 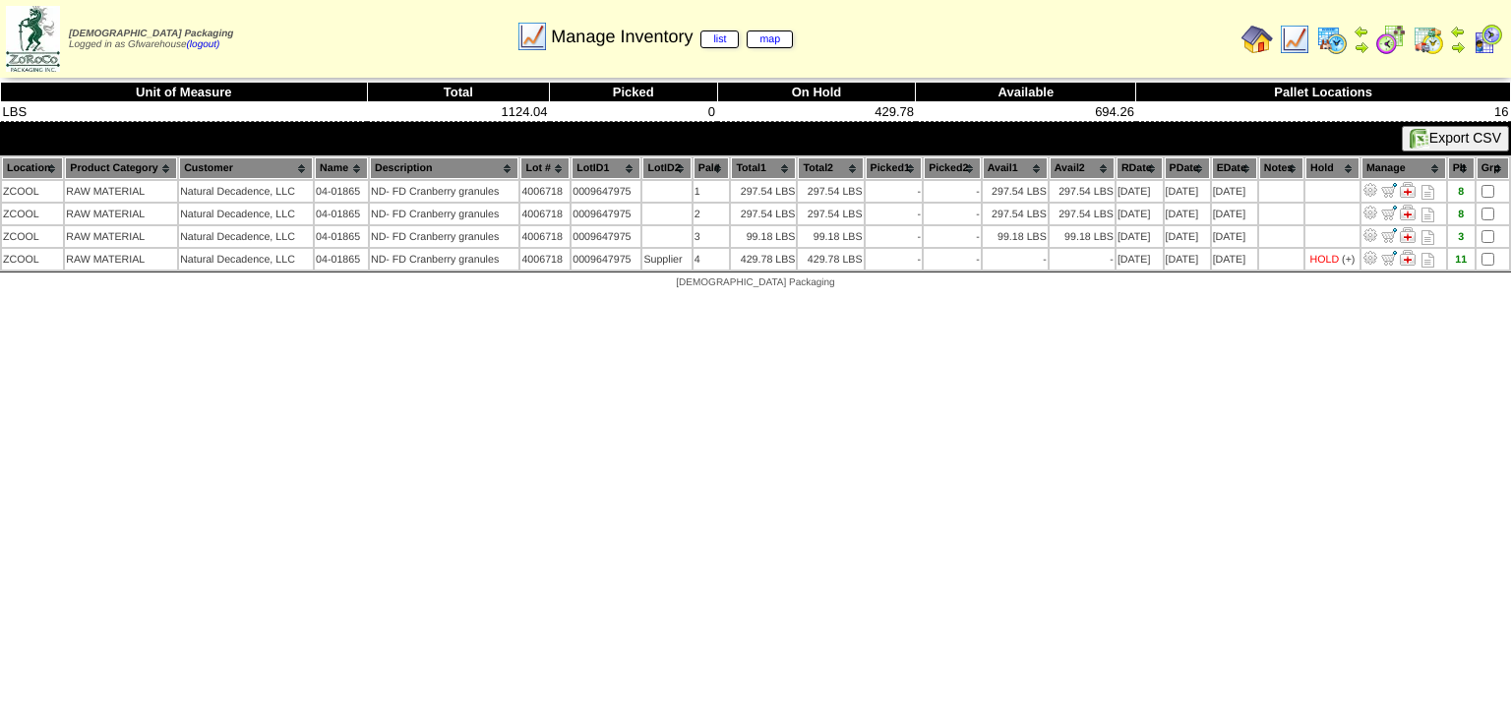 I want to click on td: LBS, so click(x=184, y=112).